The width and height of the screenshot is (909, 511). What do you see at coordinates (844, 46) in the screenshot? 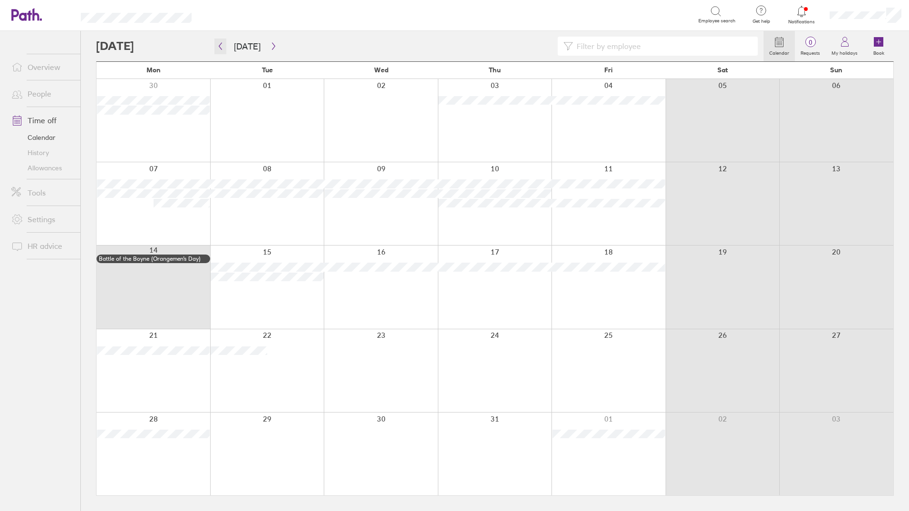
I see `a: My holidays` at bounding box center [844, 46].